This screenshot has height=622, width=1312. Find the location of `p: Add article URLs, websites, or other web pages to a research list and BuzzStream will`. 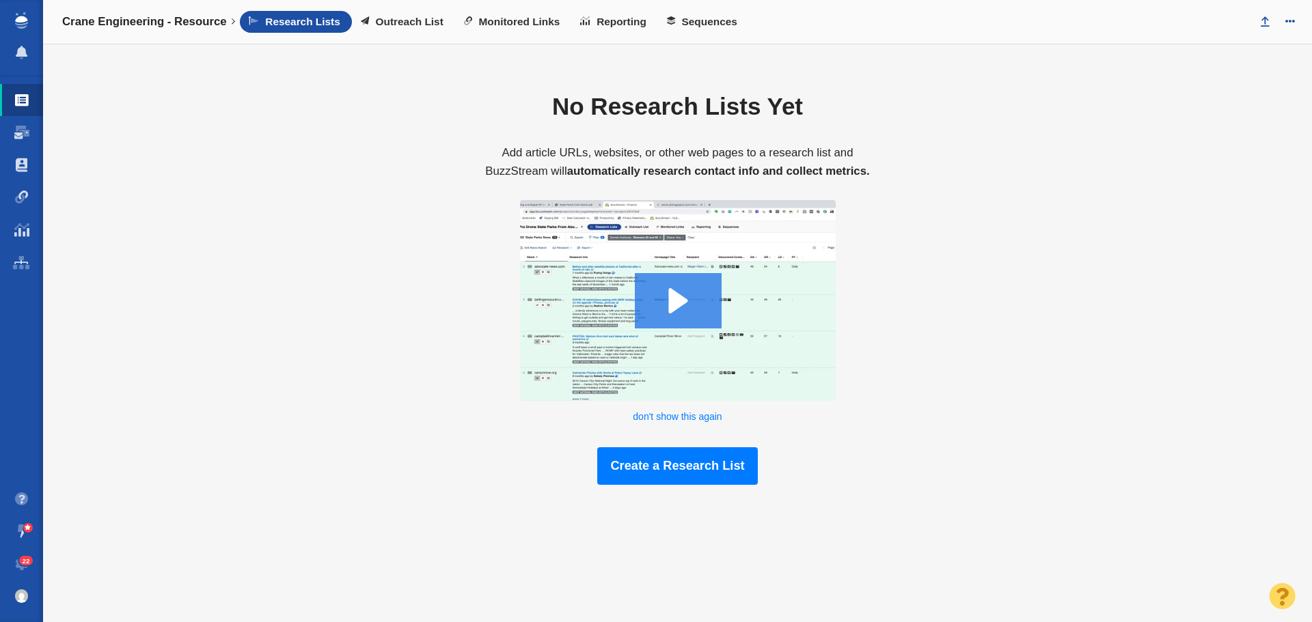

p: Add article URLs, websites, or other web pages to a research list and BuzzStream will is located at coordinates (678, 163).